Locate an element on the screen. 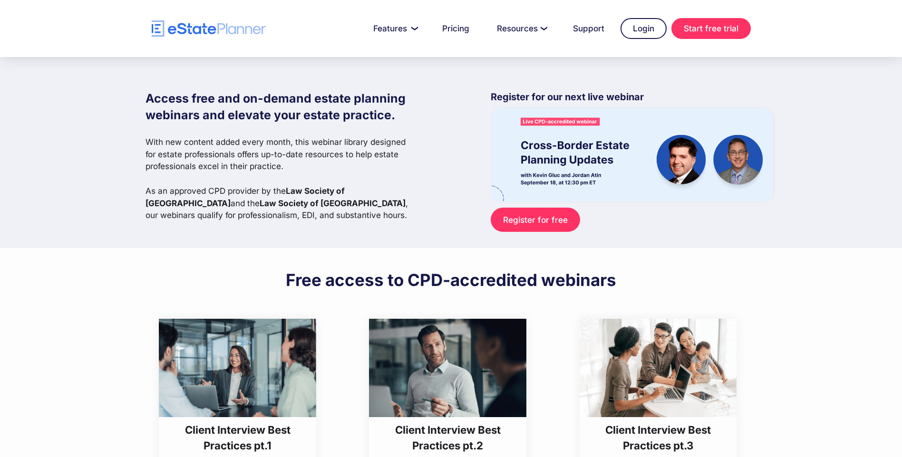 The width and height of the screenshot is (902, 457). a: home is located at coordinates (209, 29).